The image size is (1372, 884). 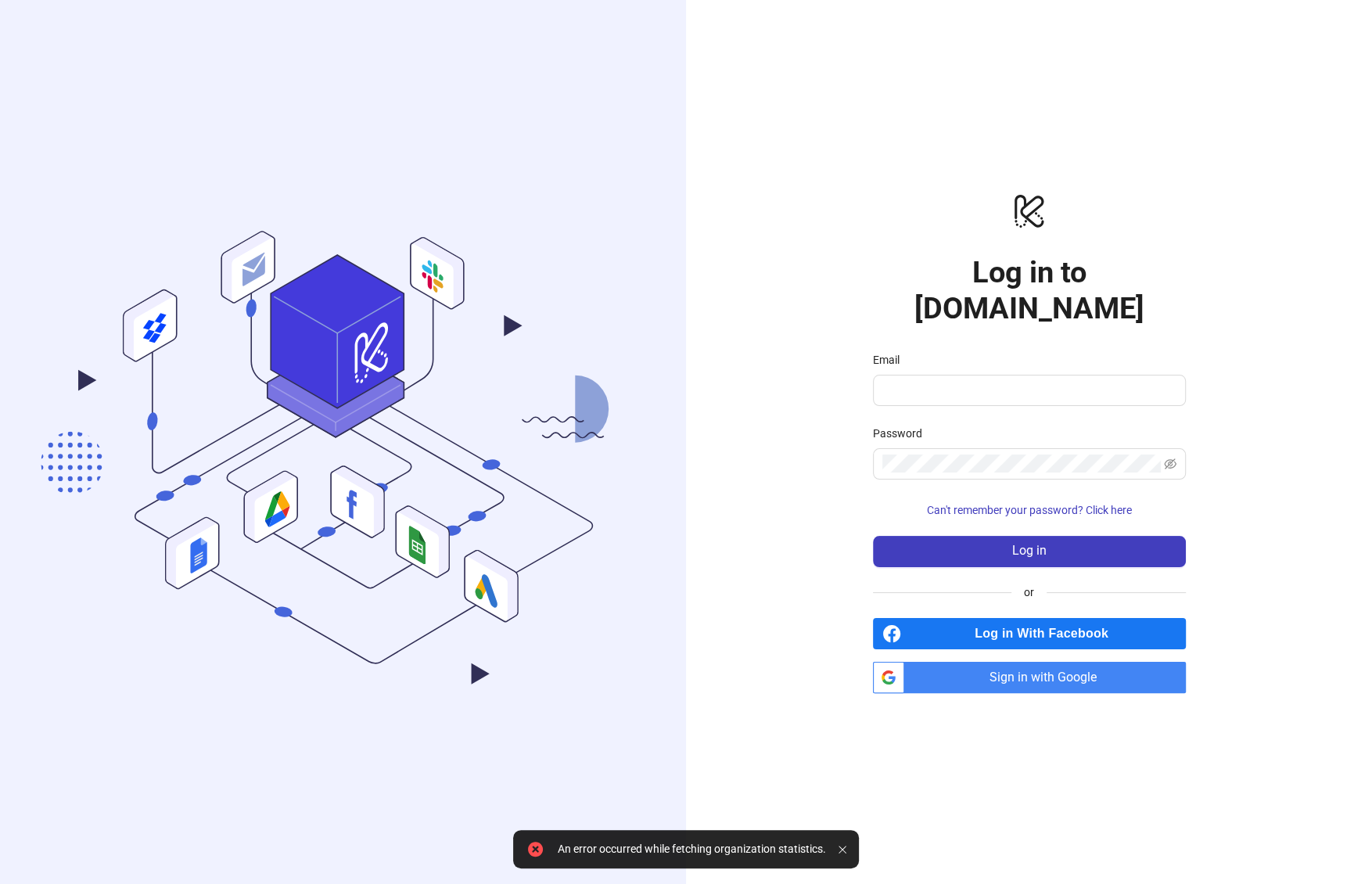 What do you see at coordinates (1028, 391) in the screenshot?
I see `input: Email` at bounding box center [1028, 391].